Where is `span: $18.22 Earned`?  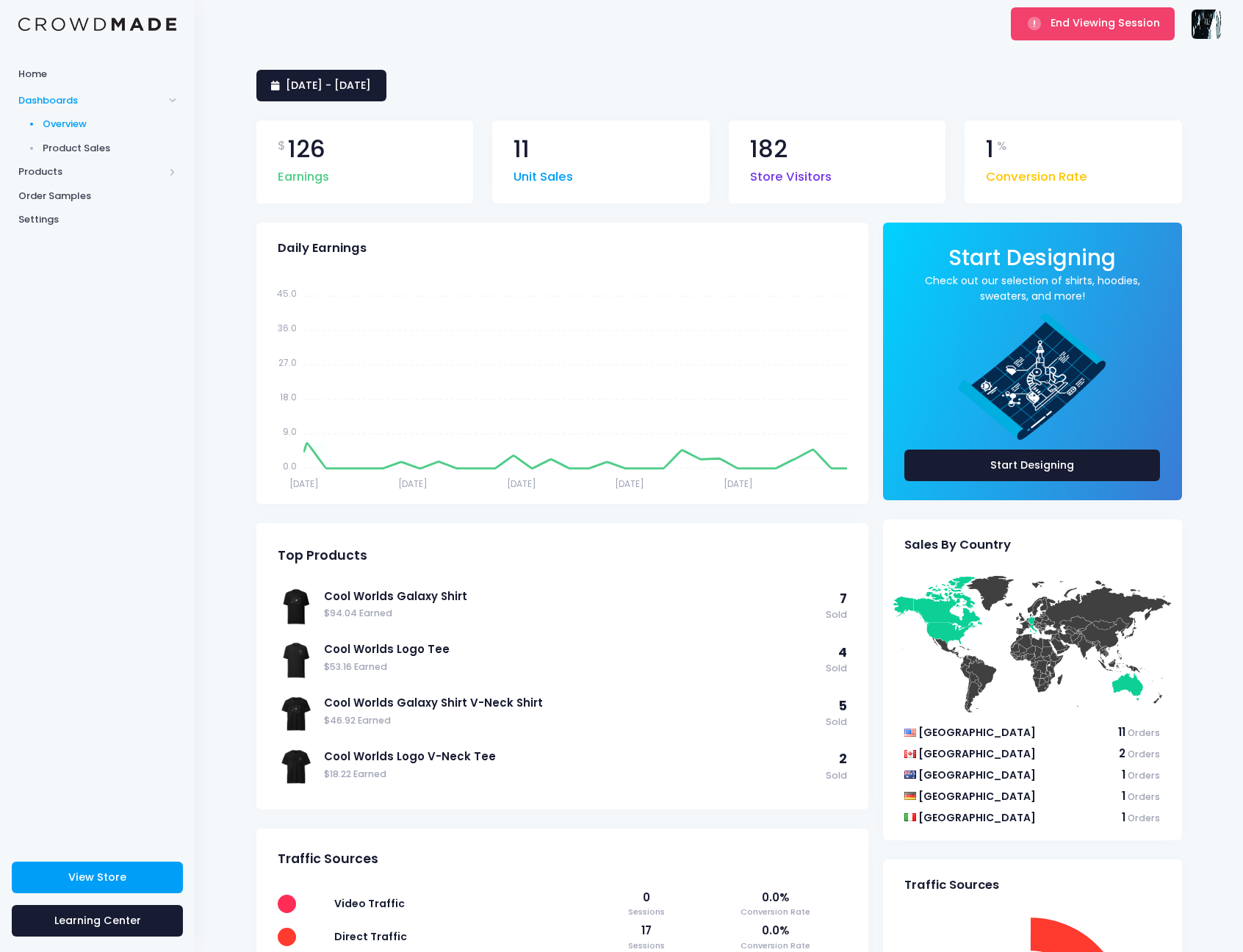 span: $18.22 Earned is located at coordinates (570, 775).